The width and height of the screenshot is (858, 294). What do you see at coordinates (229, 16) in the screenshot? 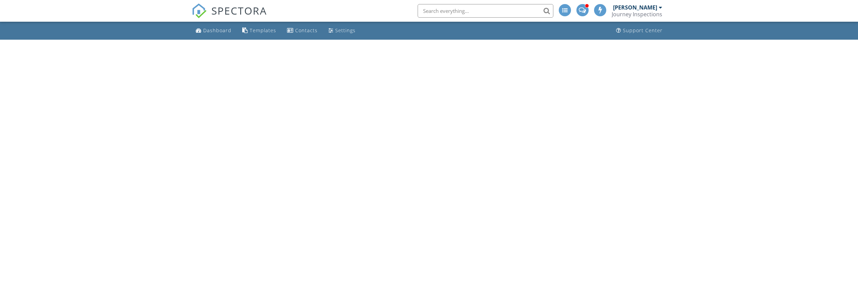
I see `a: SPECTORA` at bounding box center [229, 16].